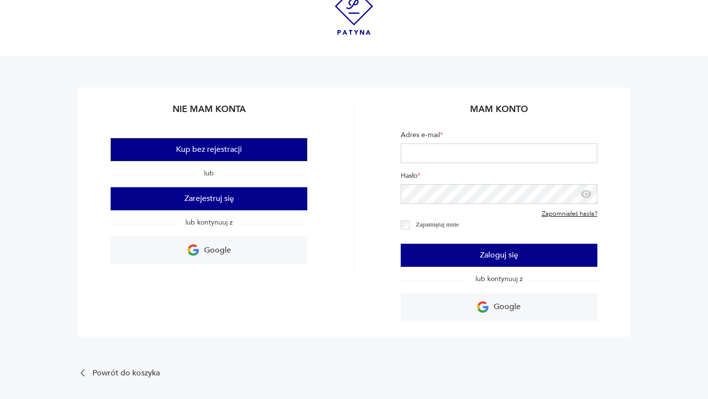 The image size is (708, 399). I want to click on span: lub, so click(209, 173).